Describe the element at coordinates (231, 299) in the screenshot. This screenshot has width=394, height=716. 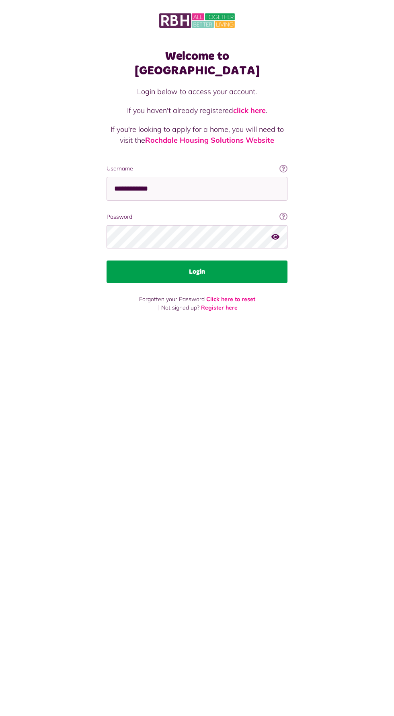
I see `a: Click here to reset` at that location.